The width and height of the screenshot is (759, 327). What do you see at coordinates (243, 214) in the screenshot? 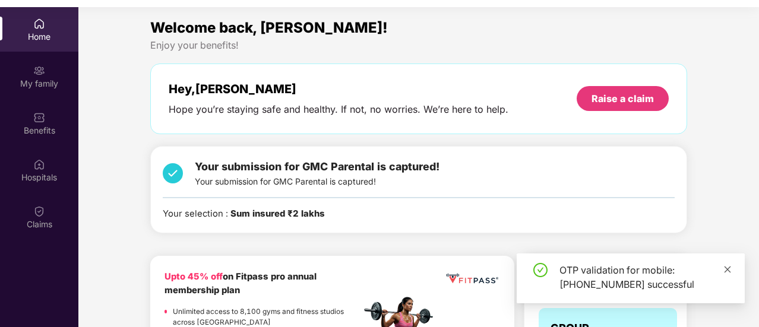
I see `div: Your selection :` at bounding box center [243, 214].